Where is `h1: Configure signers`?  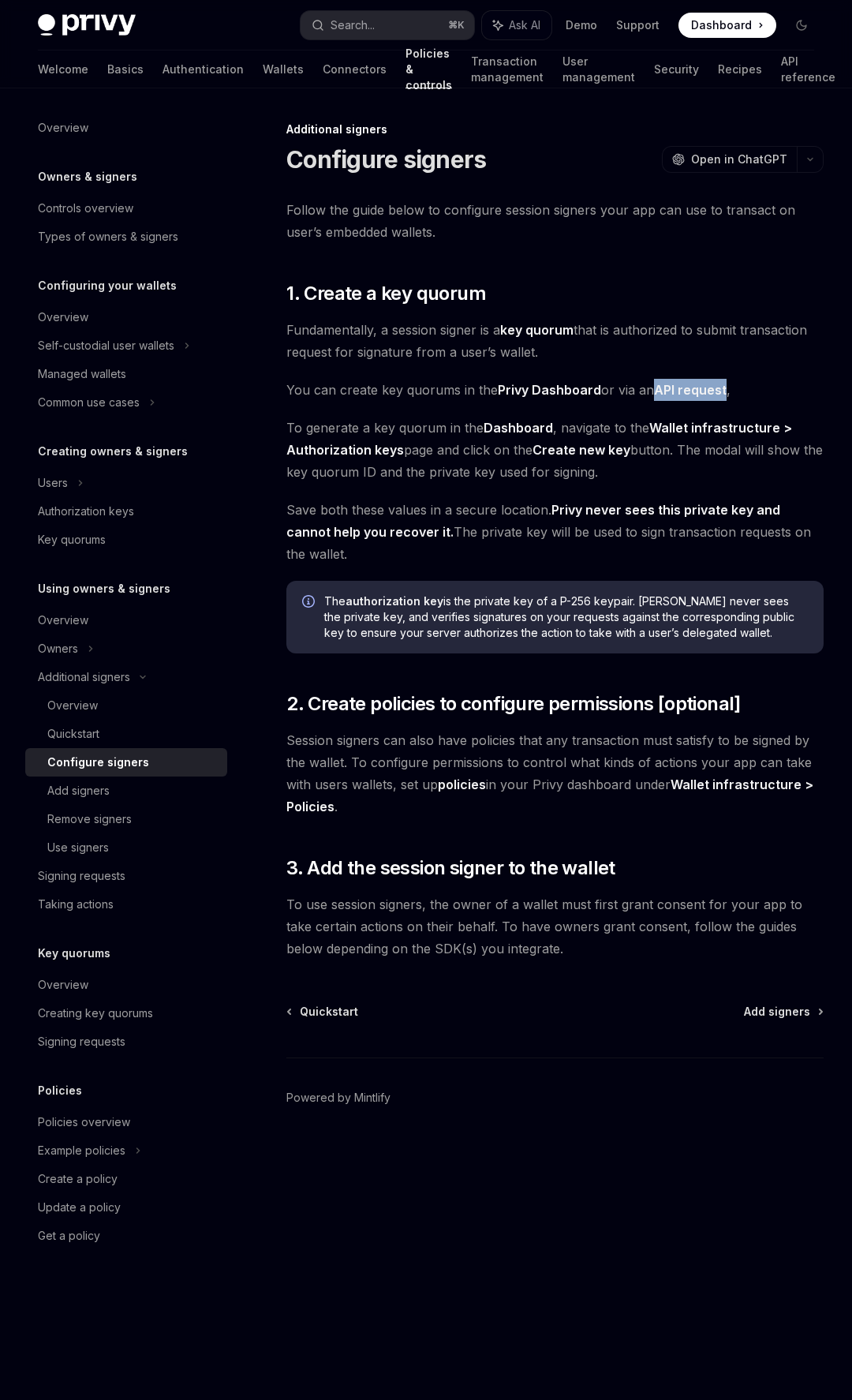
h1: Configure signers is located at coordinates (386, 160).